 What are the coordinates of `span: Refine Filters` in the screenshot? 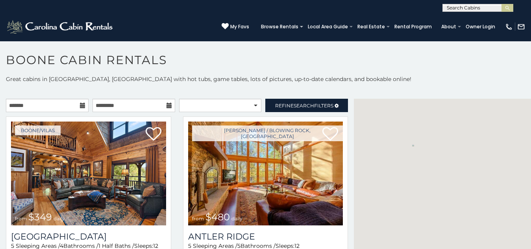 It's located at (304, 105).